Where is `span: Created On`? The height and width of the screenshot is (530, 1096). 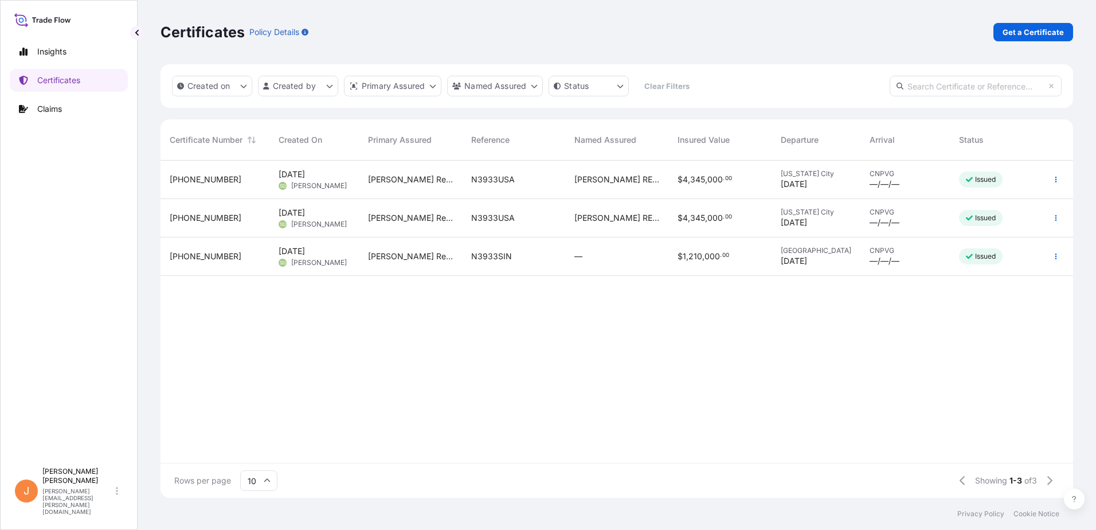
span: Created On is located at coordinates (300, 140).